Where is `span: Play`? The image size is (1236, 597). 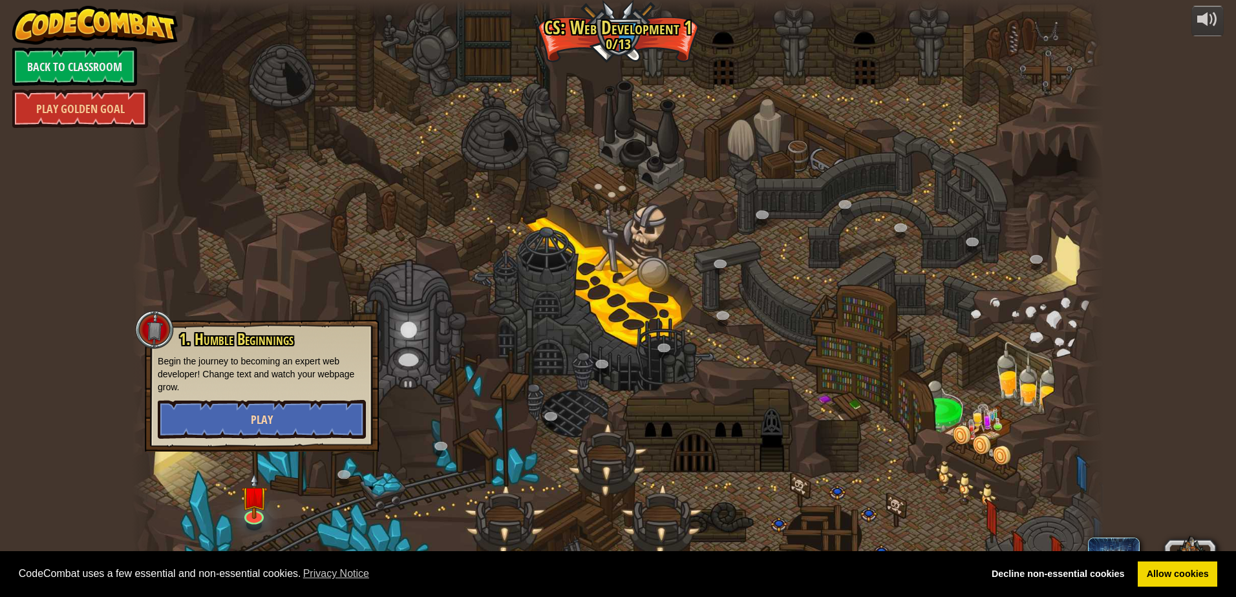
span: Play is located at coordinates (262, 419).